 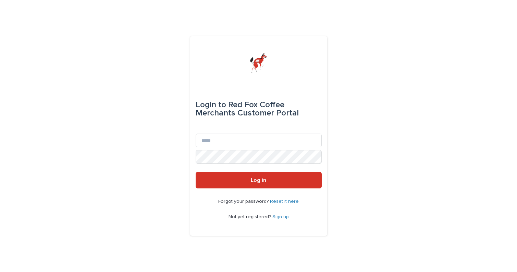 What do you see at coordinates (244, 202) in the screenshot?
I see `span: Forgot your password?` at bounding box center [244, 202].